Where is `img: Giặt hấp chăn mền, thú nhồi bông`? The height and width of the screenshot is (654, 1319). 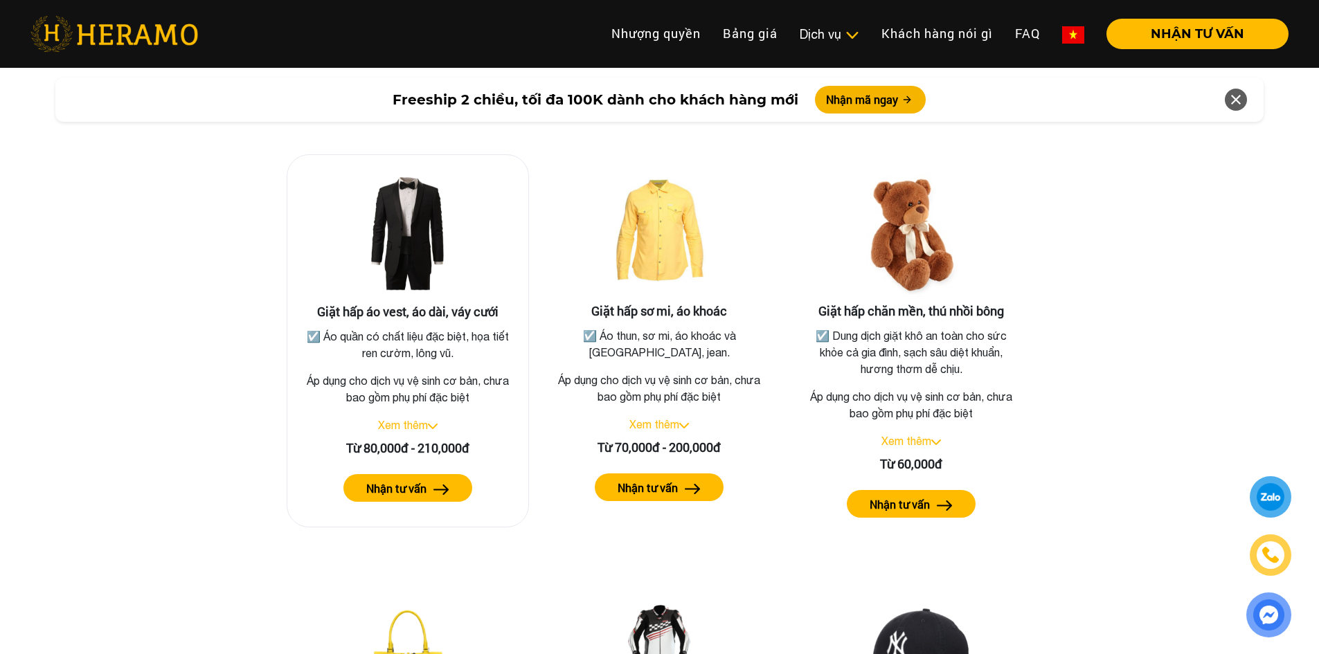
img: Giặt hấp chăn mền, thú nhồi bông is located at coordinates (911, 235).